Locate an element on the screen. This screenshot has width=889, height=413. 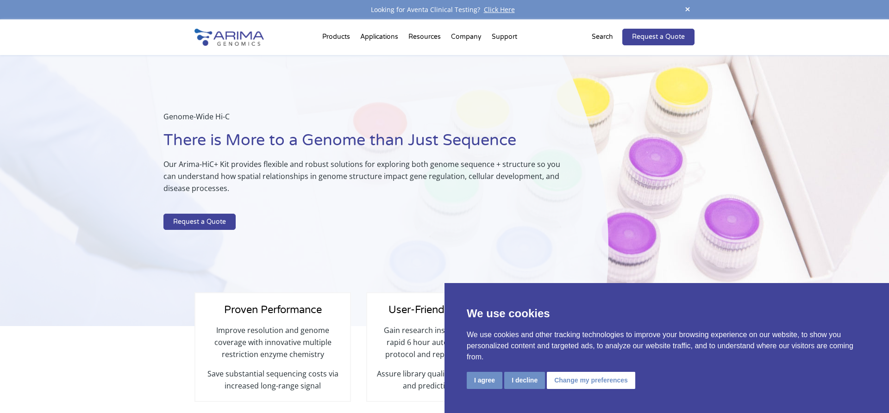
p: Our Arima-HiC+ Kit provides flexible and robust solutions for exploring both genome sequence + st... is located at coordinates (362, 180).